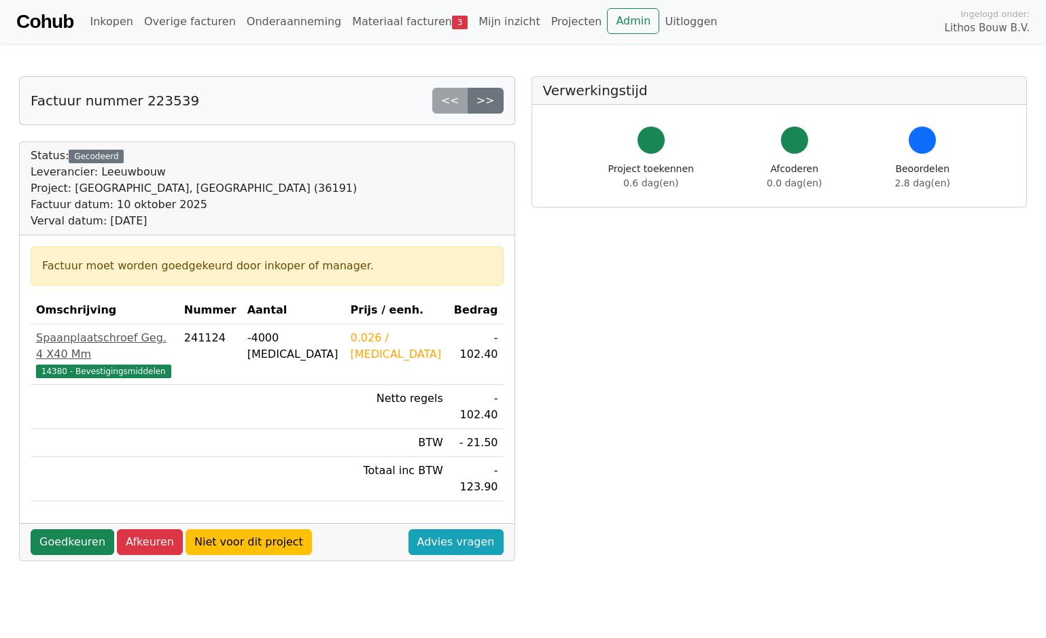  I want to click on th: Bedrag, so click(476, 310).